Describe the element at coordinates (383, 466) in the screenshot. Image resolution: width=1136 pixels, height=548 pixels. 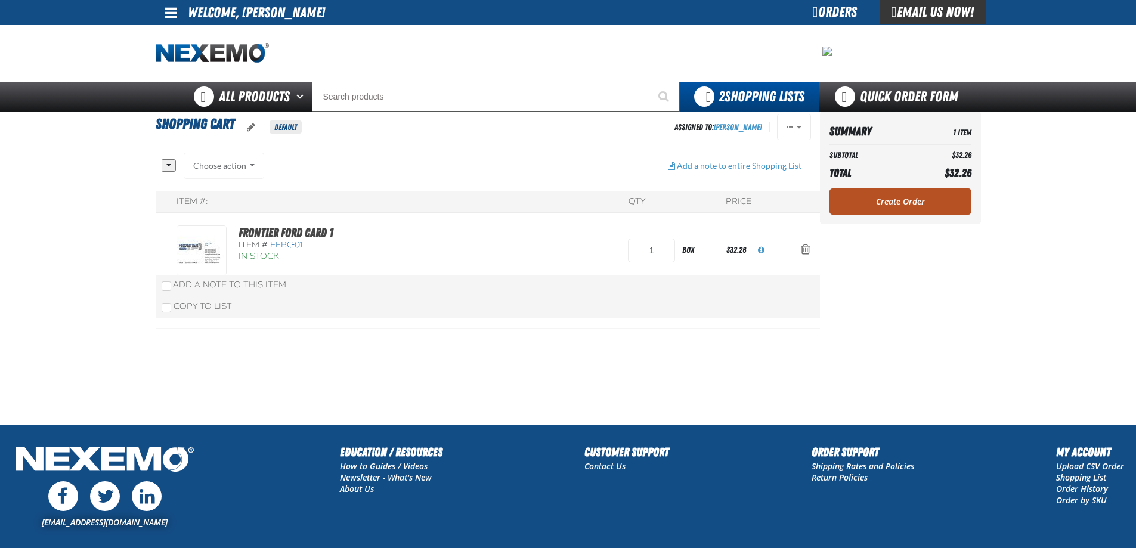
I see `a: How to Guides / Videos` at that location.